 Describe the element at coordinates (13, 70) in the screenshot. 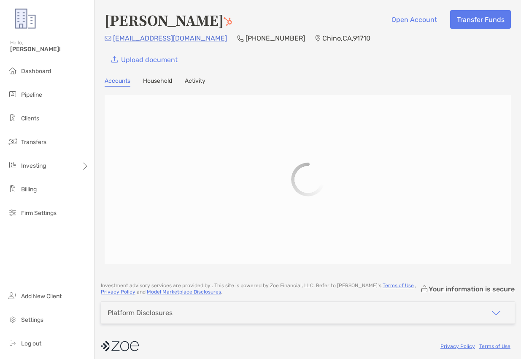

I see `img: dashboard icon` at that location.